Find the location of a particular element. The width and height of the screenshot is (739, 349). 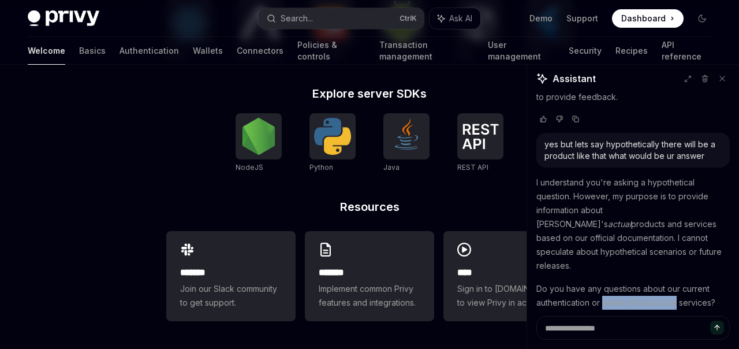

a: Recipes is located at coordinates (632, 51).